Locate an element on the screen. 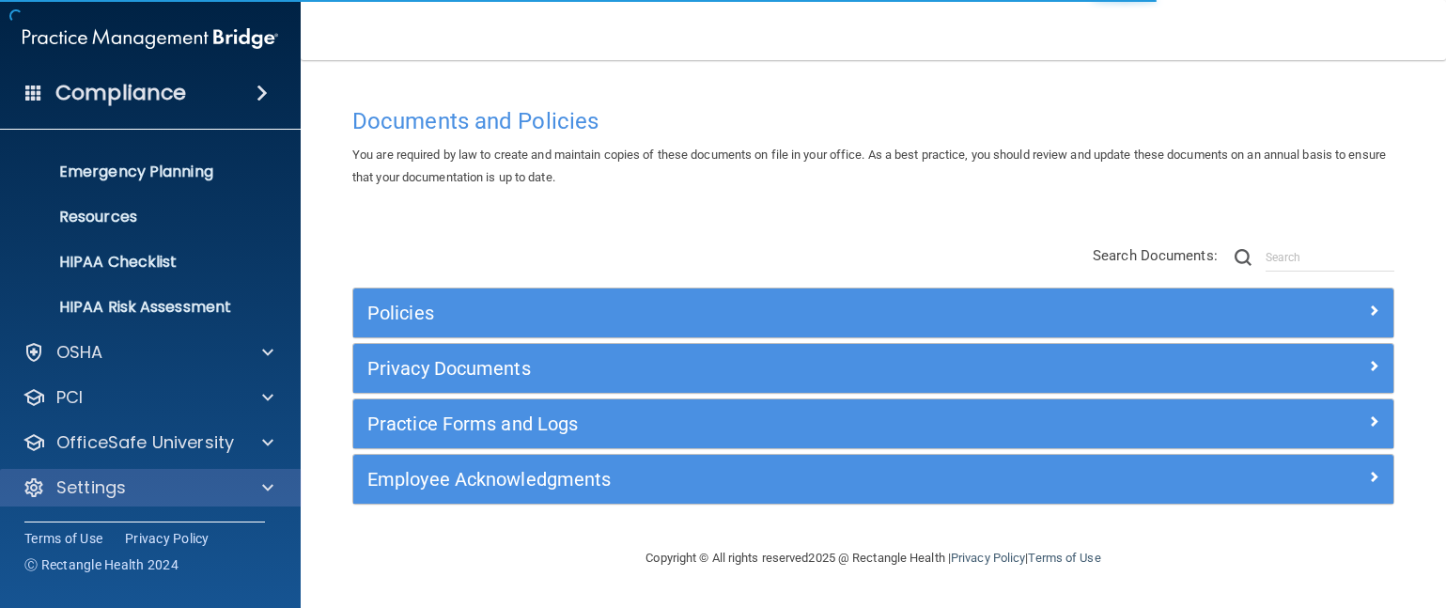 The height and width of the screenshot is (608, 1446). span: Ⓒ Rectangle Health 2024 is located at coordinates (101, 565).